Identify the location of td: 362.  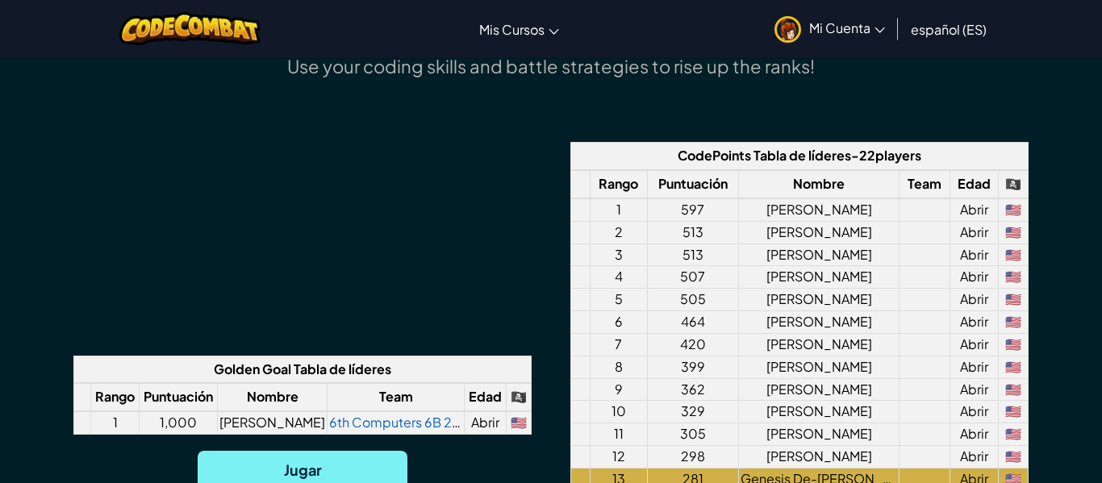
(693, 390).